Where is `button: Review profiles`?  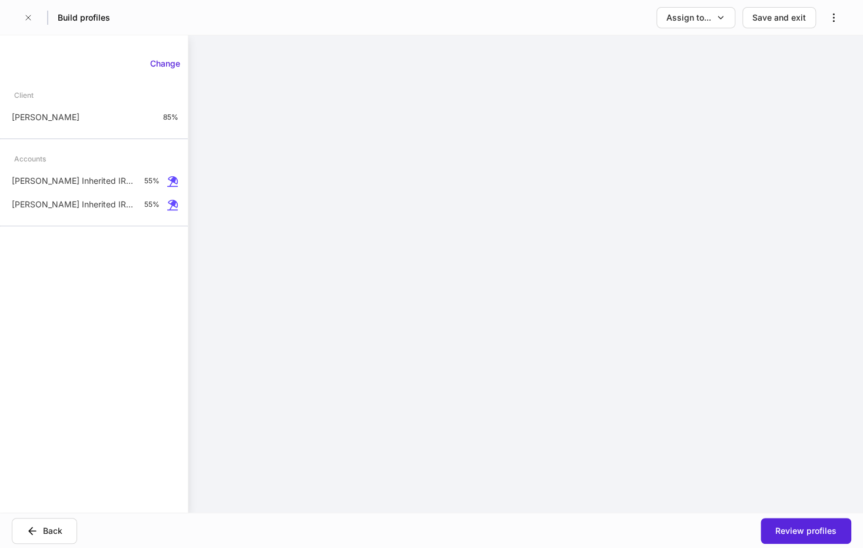
button: Review profiles is located at coordinates (806, 531).